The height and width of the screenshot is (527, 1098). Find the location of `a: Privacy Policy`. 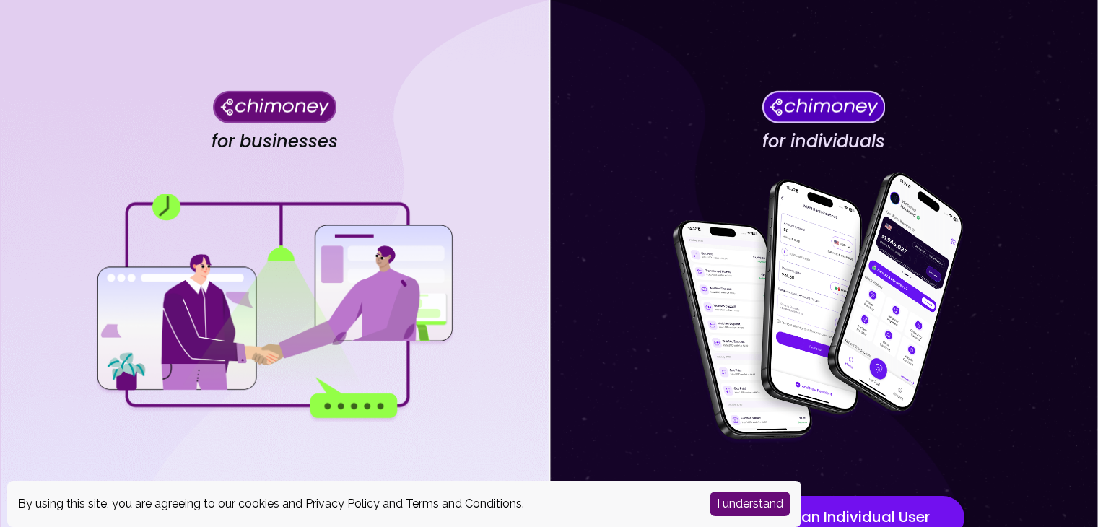

a: Privacy Policy is located at coordinates (342, 503).